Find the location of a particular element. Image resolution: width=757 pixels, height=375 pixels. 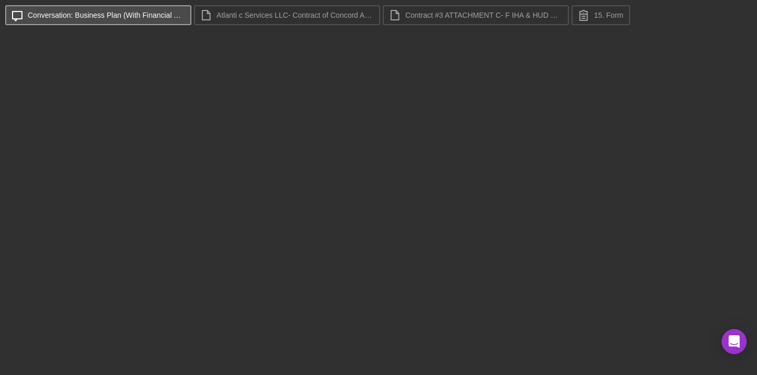

label: Atlanti c Services LLC- Contract of Concord Apts.pdf is located at coordinates (295, 15).